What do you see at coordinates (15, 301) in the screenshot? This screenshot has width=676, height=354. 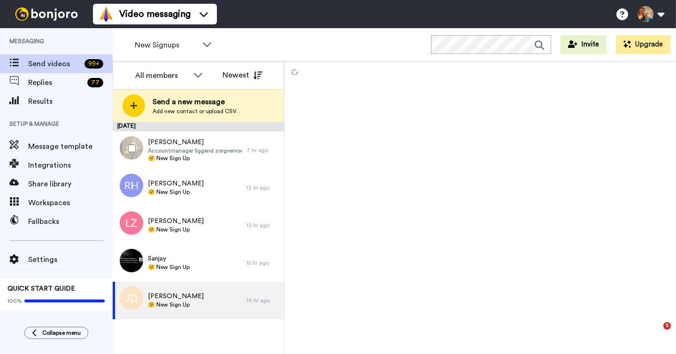 I see `span: 100%` at bounding box center [15, 301].